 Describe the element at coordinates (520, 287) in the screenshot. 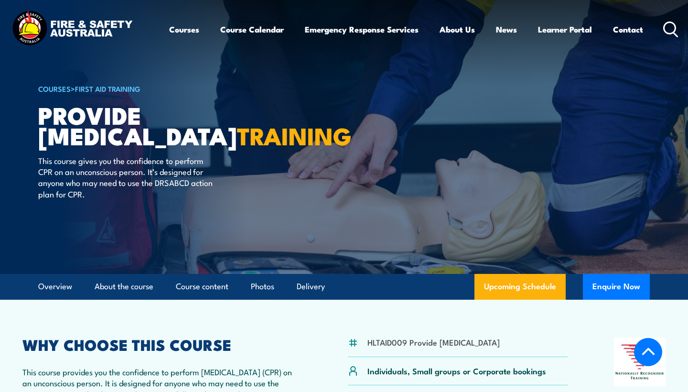

I see `a: Upcoming Schedule` at that location.